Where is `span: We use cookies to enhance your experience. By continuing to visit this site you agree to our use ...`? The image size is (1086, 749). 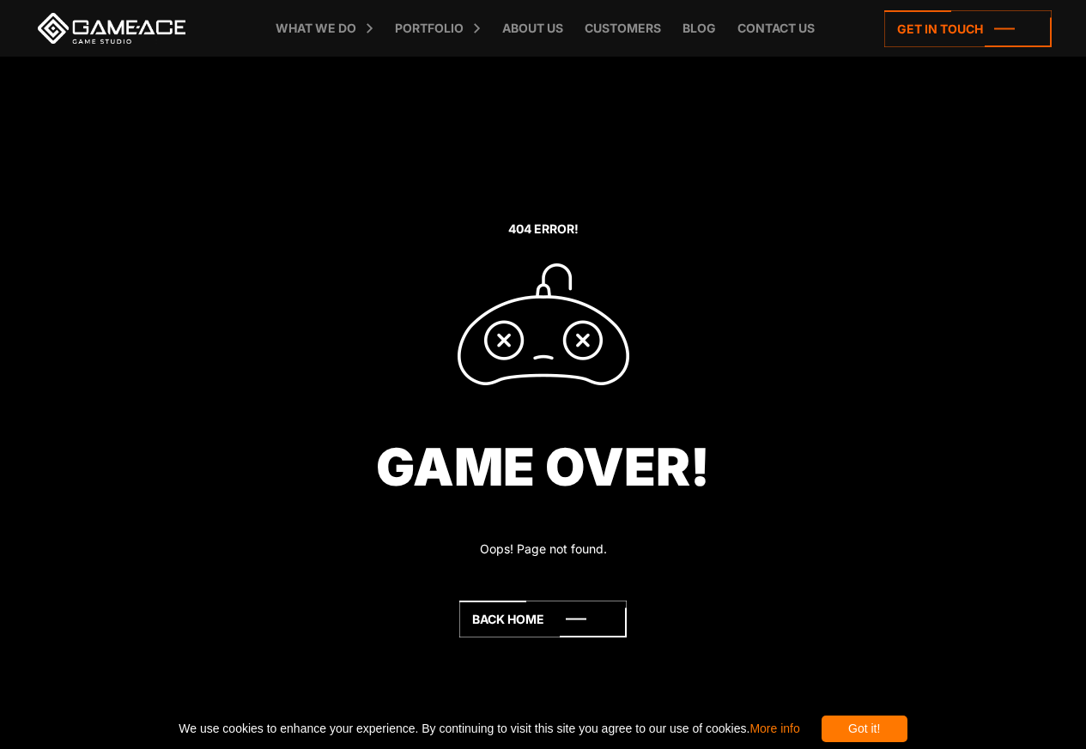 span: We use cookies to enhance your experience. By continuing to visit this site you agree to our use ... is located at coordinates (488, 729).